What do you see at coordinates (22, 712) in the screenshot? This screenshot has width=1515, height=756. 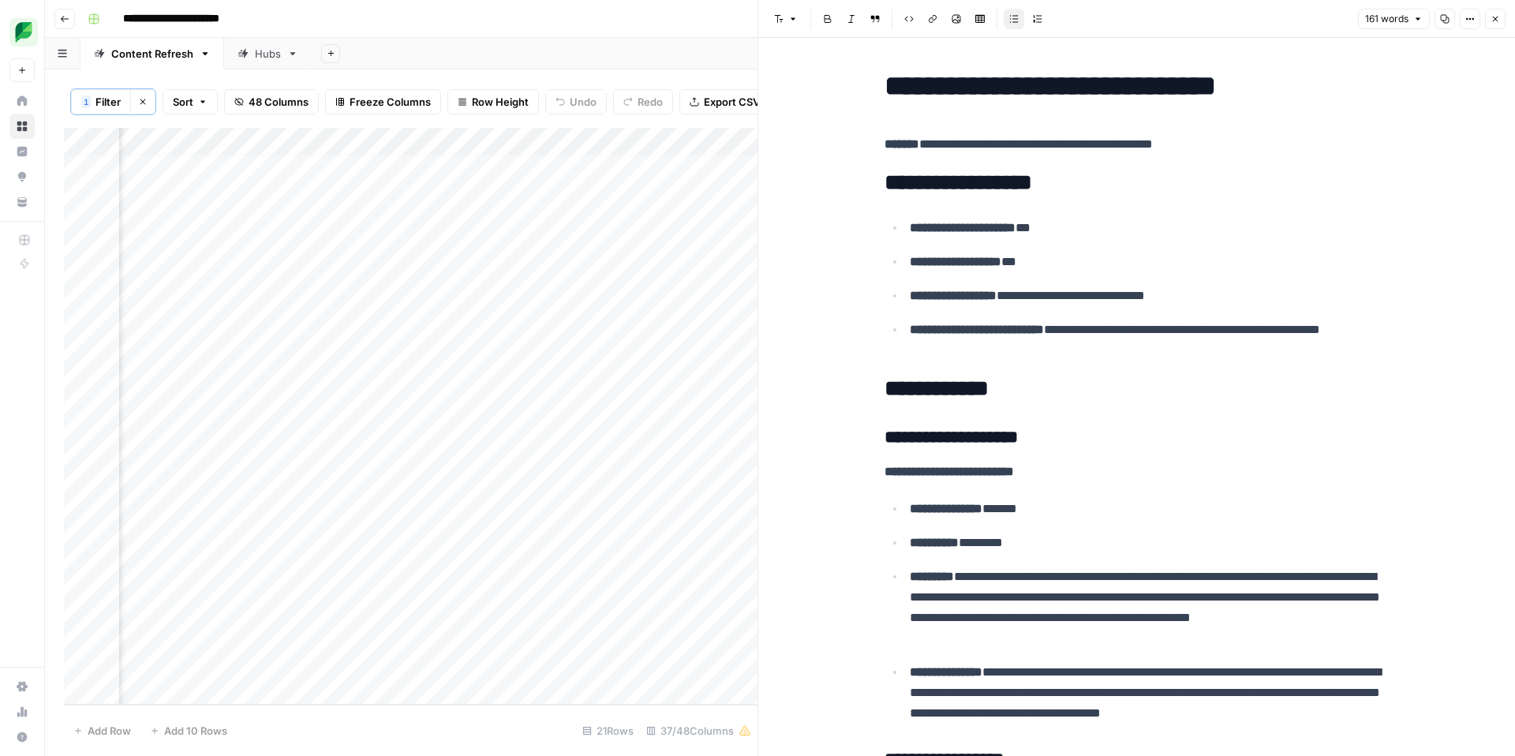 I see `a: Usage` at bounding box center [22, 712].